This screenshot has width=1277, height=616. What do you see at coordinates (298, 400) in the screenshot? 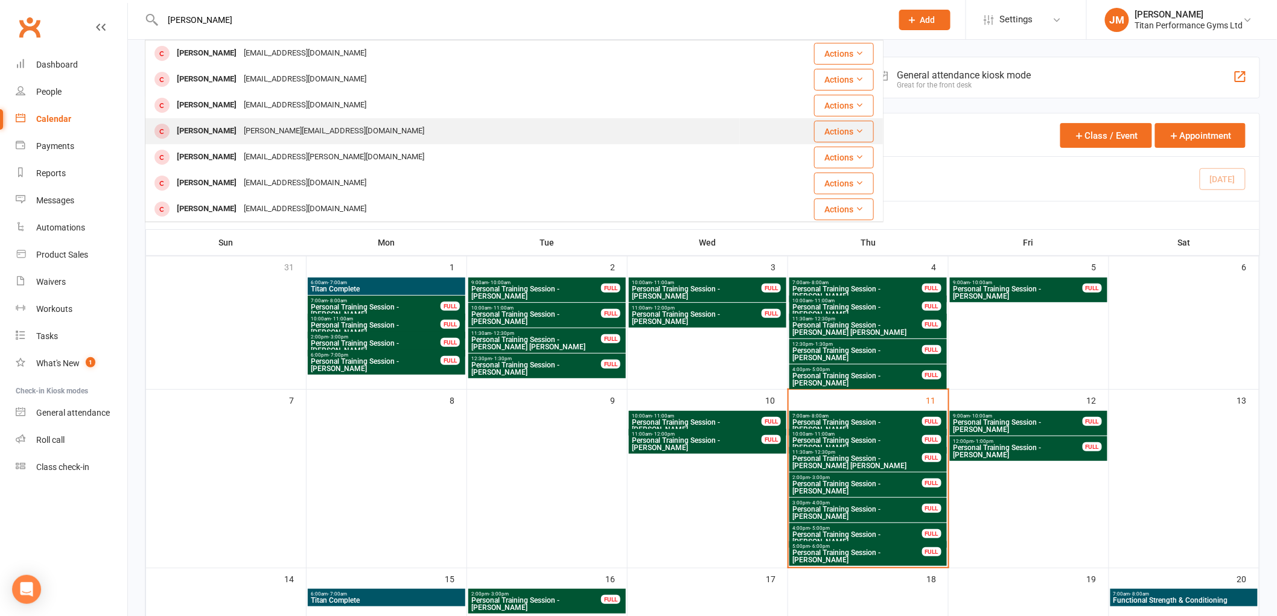
I see `div: 7` at bounding box center [298, 400].